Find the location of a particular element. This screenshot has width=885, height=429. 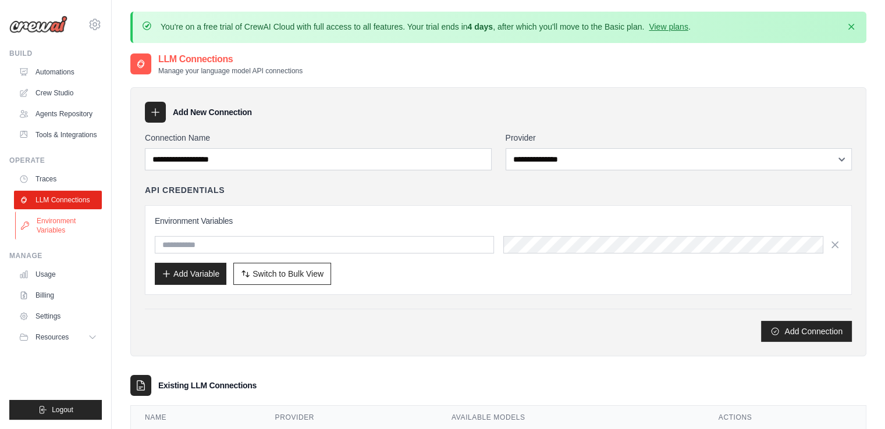

button: Switch to Bulk View is located at coordinates (282, 274).